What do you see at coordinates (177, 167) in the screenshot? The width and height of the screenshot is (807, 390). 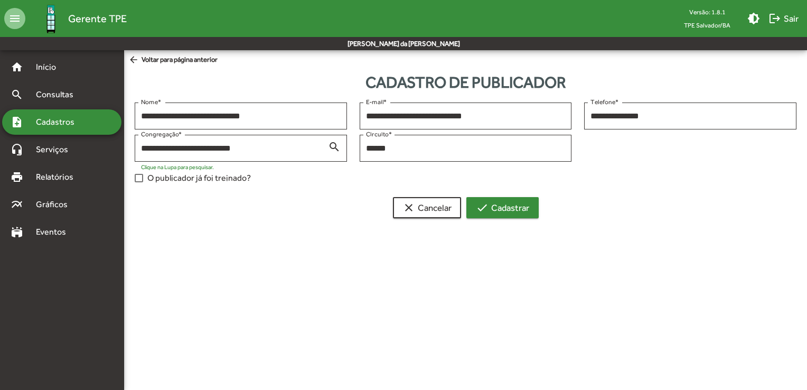 I see `mat-hint: Clique na Lupa para pesquisar.` at bounding box center [177, 167].